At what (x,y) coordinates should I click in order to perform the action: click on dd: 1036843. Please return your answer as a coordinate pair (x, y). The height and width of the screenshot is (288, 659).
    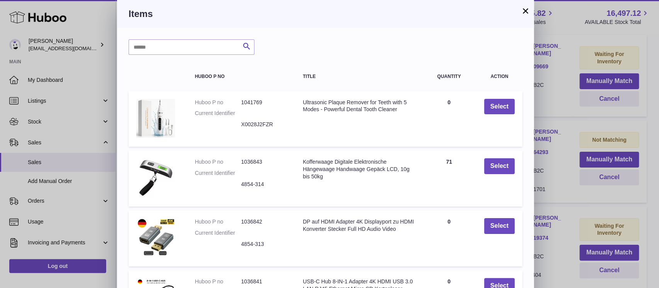
    Looking at the image, I should click on (264, 162).